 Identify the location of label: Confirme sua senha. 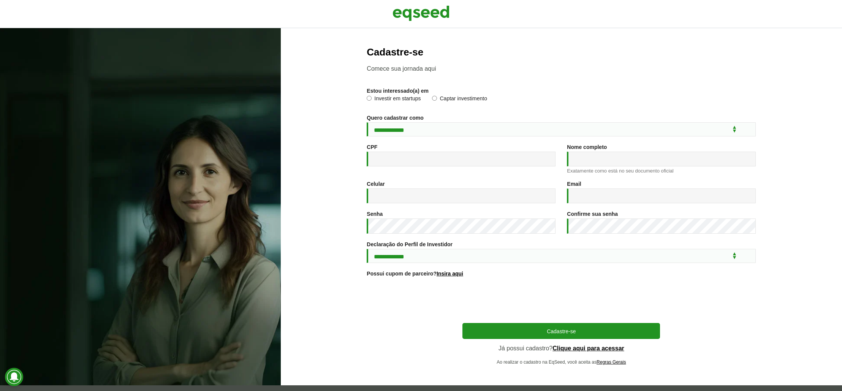
(592, 214).